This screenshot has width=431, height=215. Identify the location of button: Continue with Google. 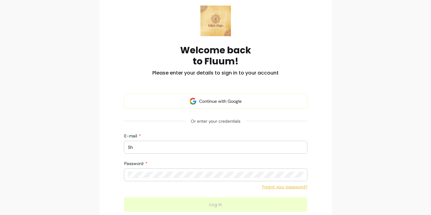
(216, 101).